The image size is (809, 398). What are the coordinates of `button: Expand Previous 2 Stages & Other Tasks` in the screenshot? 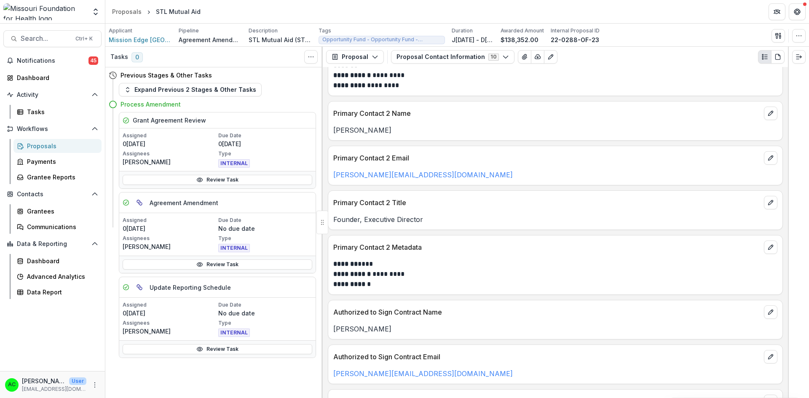 It's located at (190, 90).